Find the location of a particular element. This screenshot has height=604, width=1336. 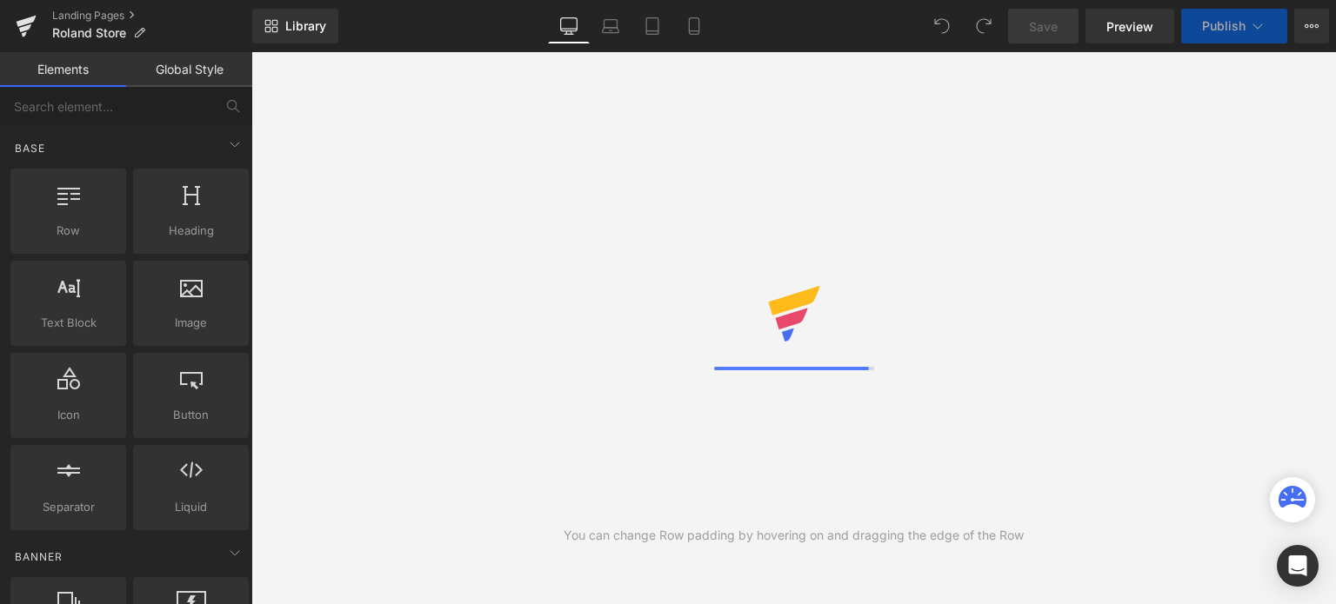

div: Open Intercom Messenger is located at coordinates (1297, 566).